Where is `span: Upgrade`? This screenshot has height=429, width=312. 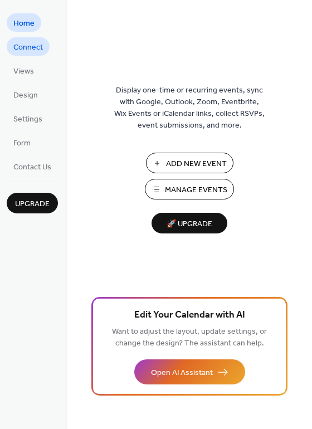
span: Upgrade is located at coordinates (32, 204).